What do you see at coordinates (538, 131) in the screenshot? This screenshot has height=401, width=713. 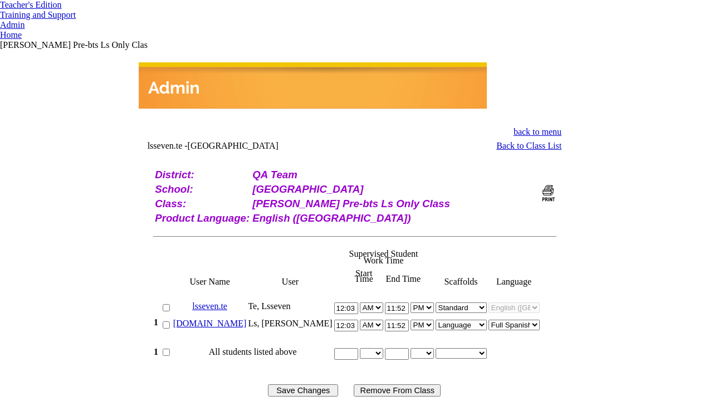 I see `a: back to menu` at bounding box center [538, 131].